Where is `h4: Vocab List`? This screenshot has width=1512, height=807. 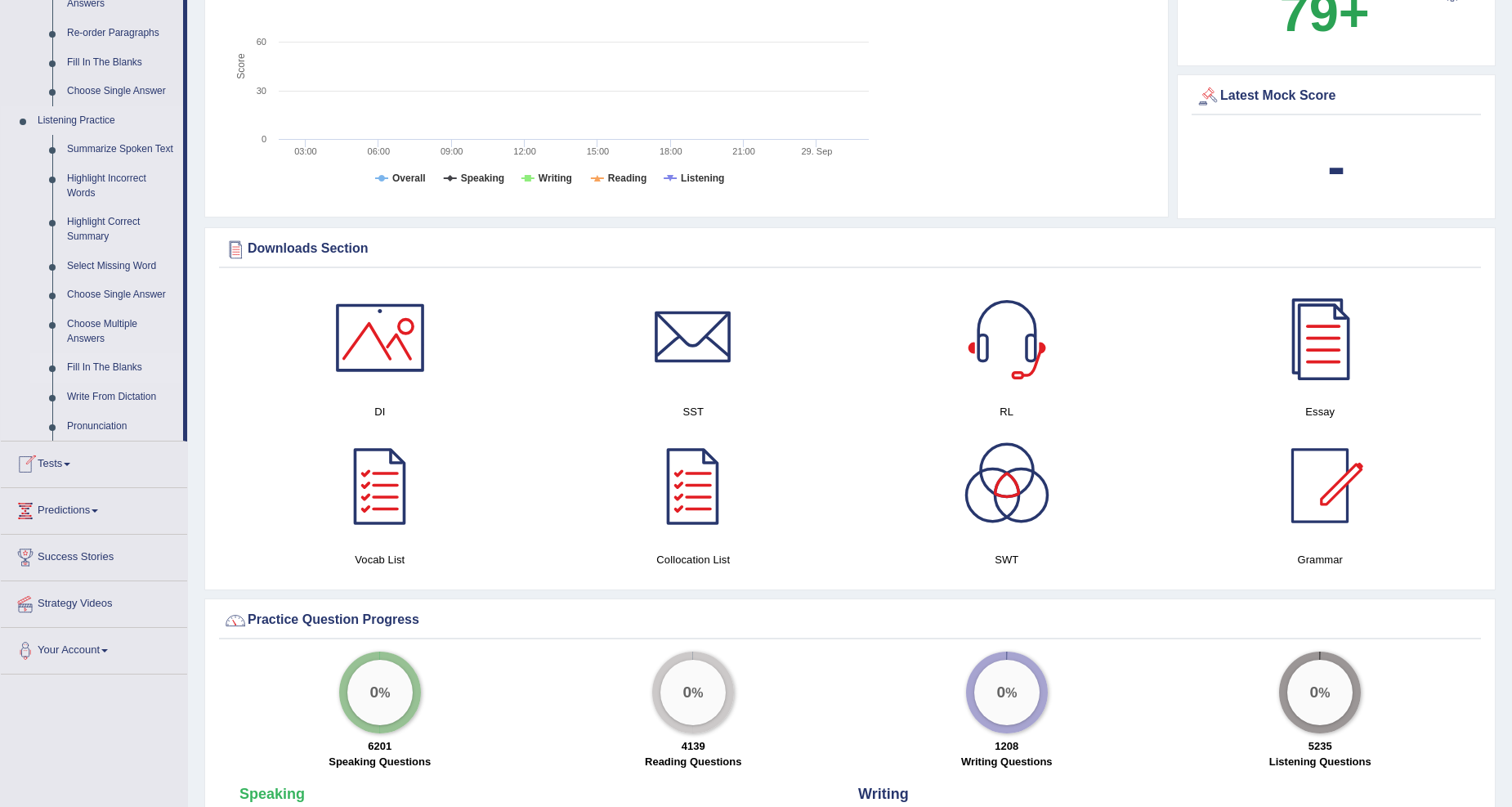
h4: Vocab List is located at coordinates (380, 560).